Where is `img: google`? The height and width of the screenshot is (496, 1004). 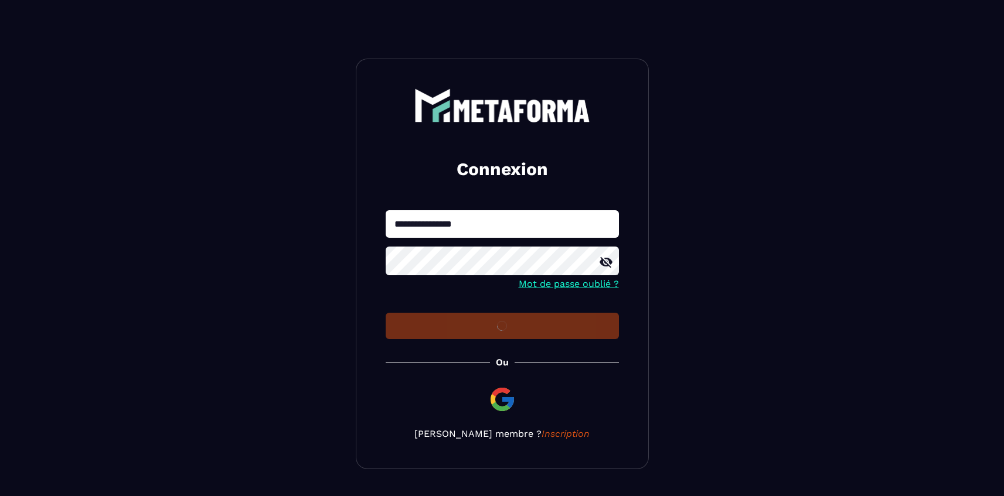 img: google is located at coordinates (502, 400).